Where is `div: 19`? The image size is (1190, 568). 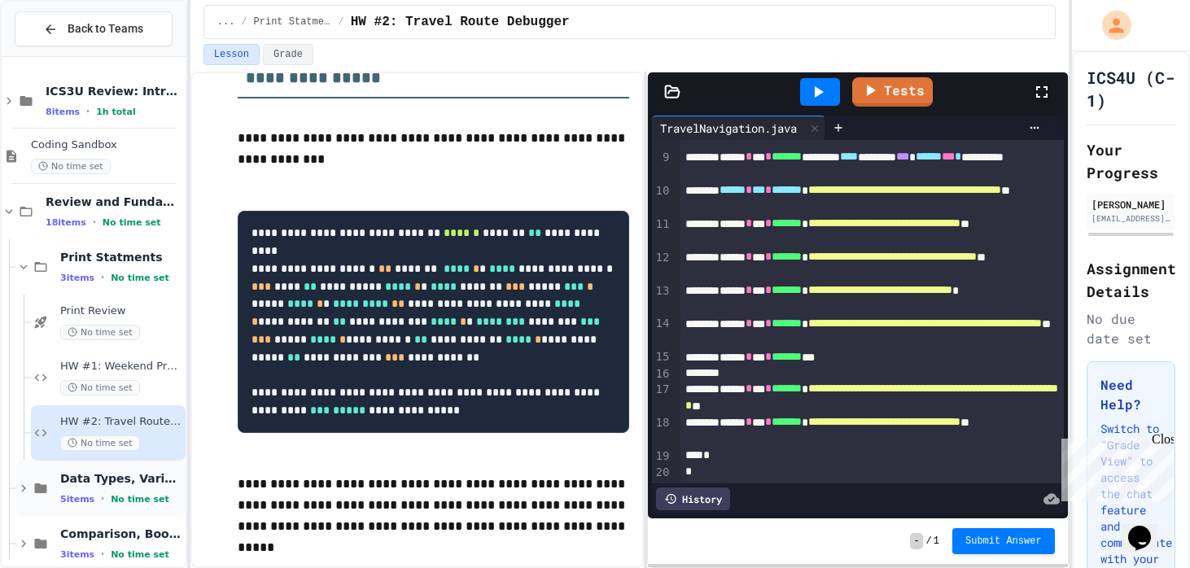
div: 19 is located at coordinates (662, 457).